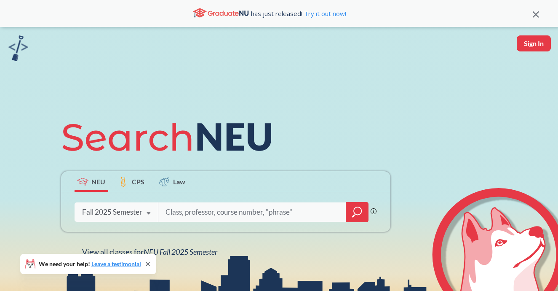  I want to click on input: Class, professor, course number, "phrase", so click(252, 212).